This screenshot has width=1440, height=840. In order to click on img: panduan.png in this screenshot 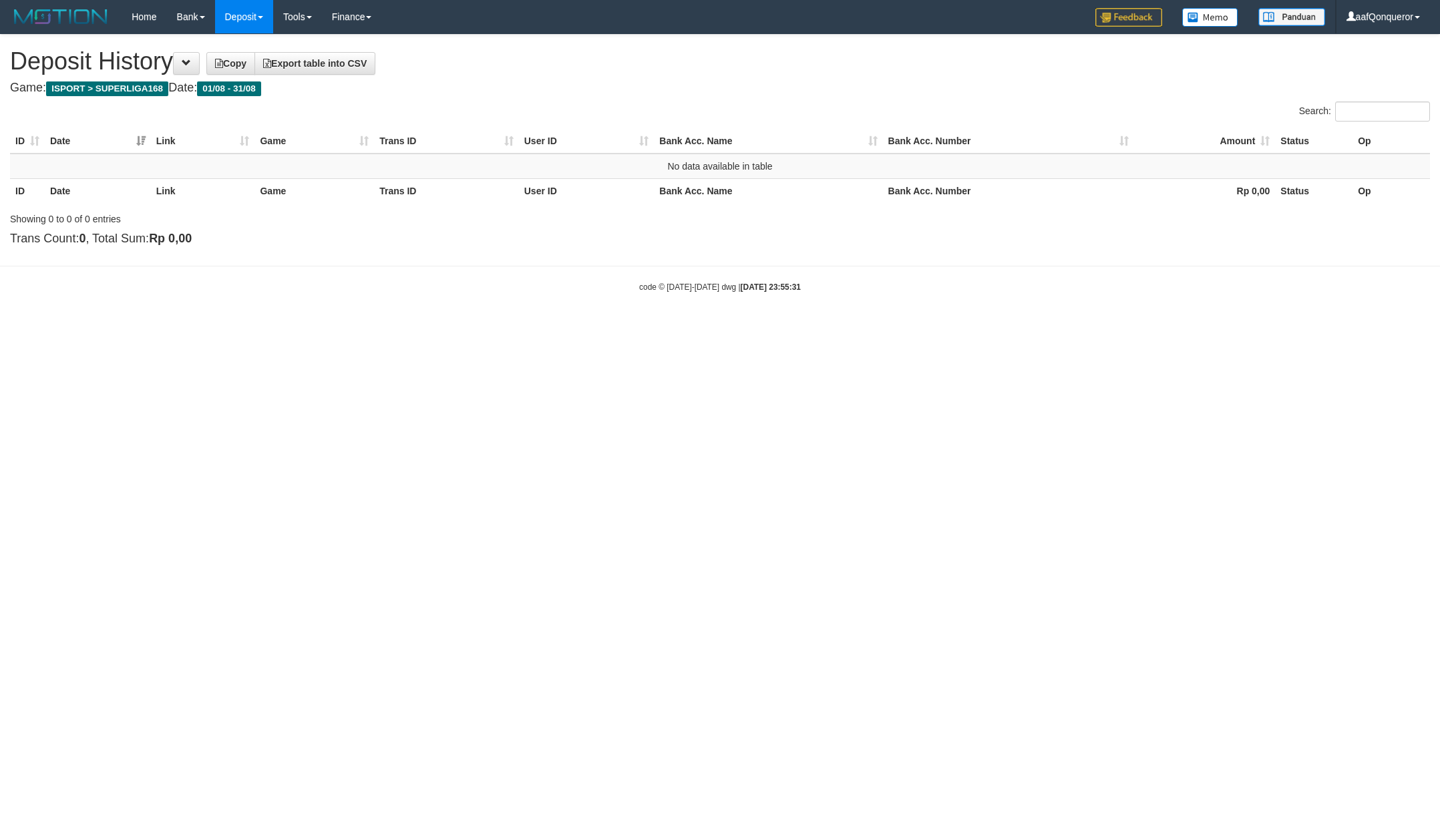, I will do `click(1292, 17)`.